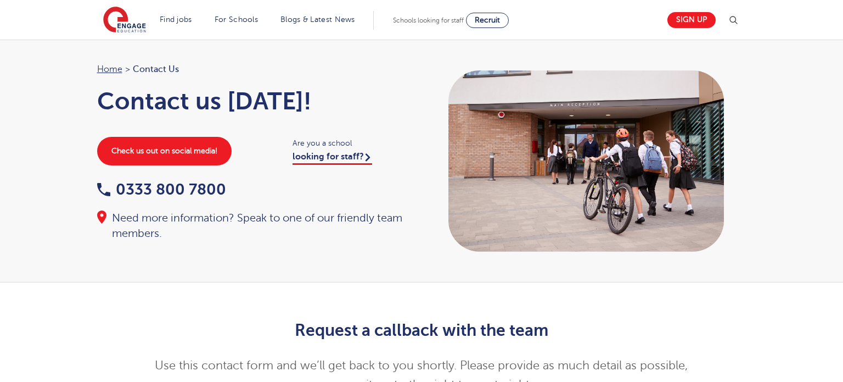 The height and width of the screenshot is (382, 843). What do you see at coordinates (125, 20) in the screenshot?
I see `img: Engage Education` at bounding box center [125, 20].